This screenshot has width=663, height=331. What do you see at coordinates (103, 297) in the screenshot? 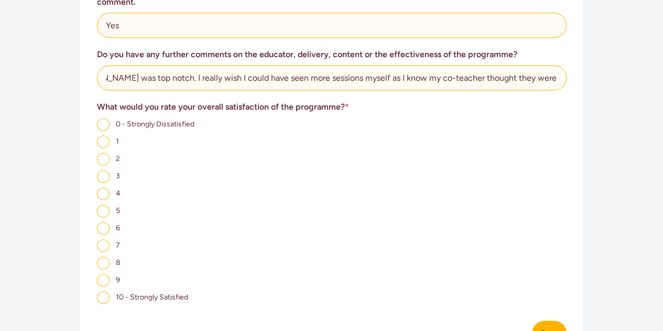
I see `input: 10 - Strongly Satisfied` at bounding box center [103, 297].